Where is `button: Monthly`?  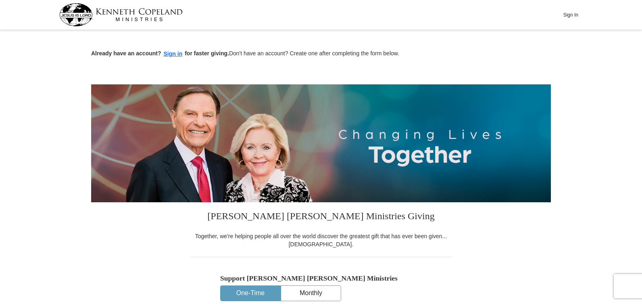 button: Monthly is located at coordinates (311, 293).